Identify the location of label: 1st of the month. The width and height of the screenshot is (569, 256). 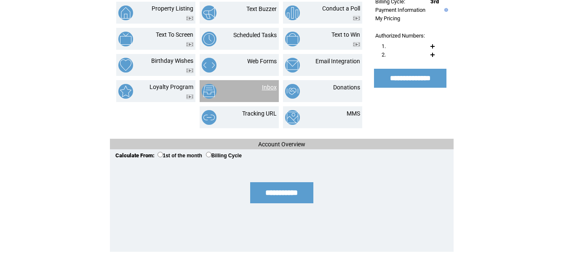
(180, 155).